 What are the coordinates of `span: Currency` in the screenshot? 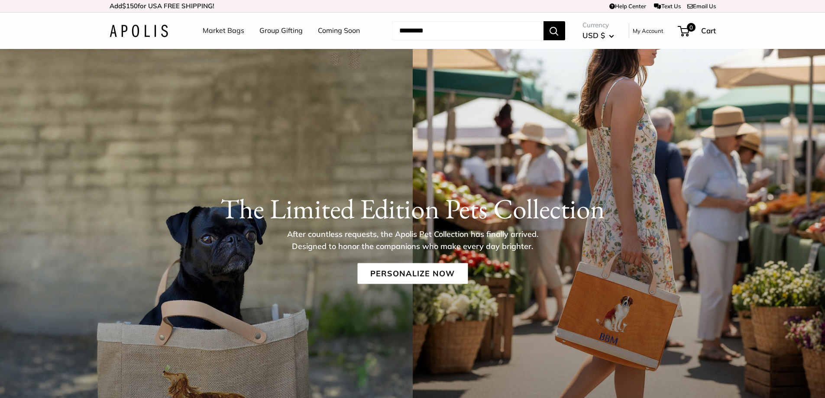 It's located at (598, 25).